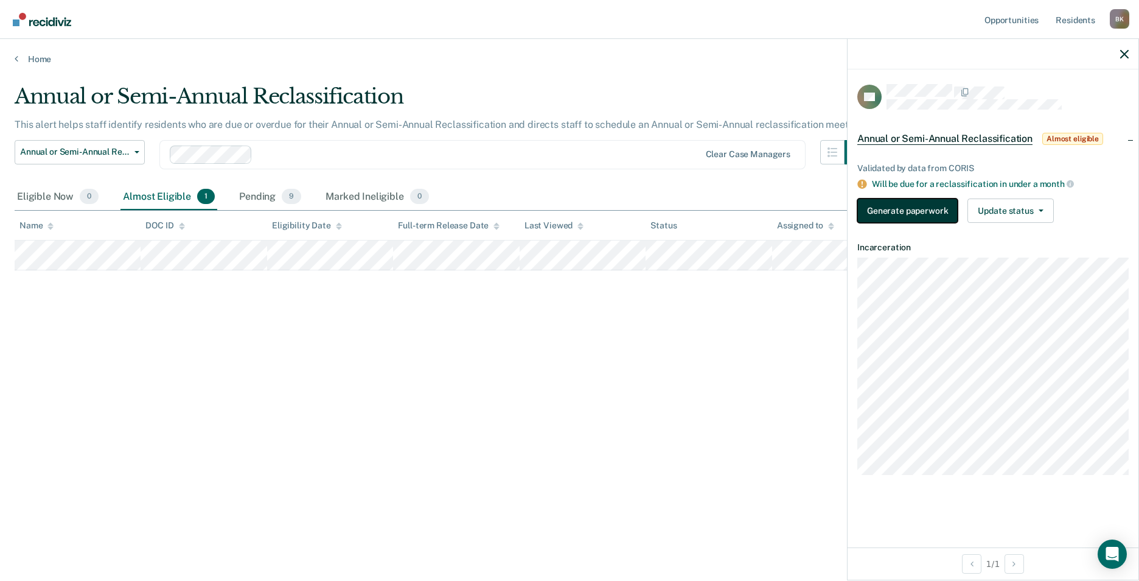 The height and width of the screenshot is (581, 1139). What do you see at coordinates (206, 197) in the screenshot?
I see `span: 1` at bounding box center [206, 197].